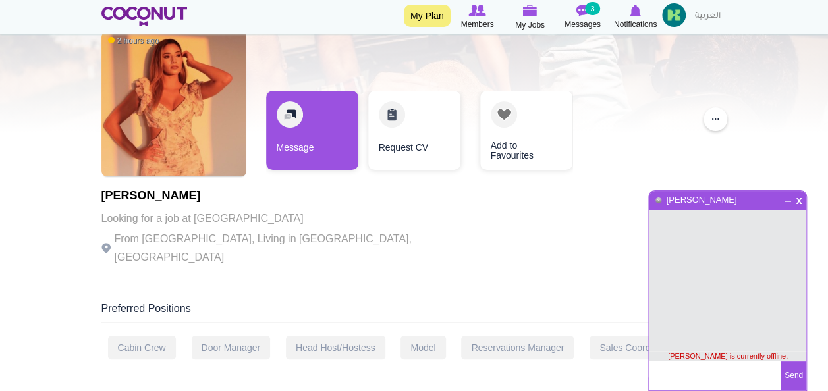 The image size is (828, 391). Describe the element at coordinates (635, 11) in the screenshot. I see `img: Notifications` at that location.